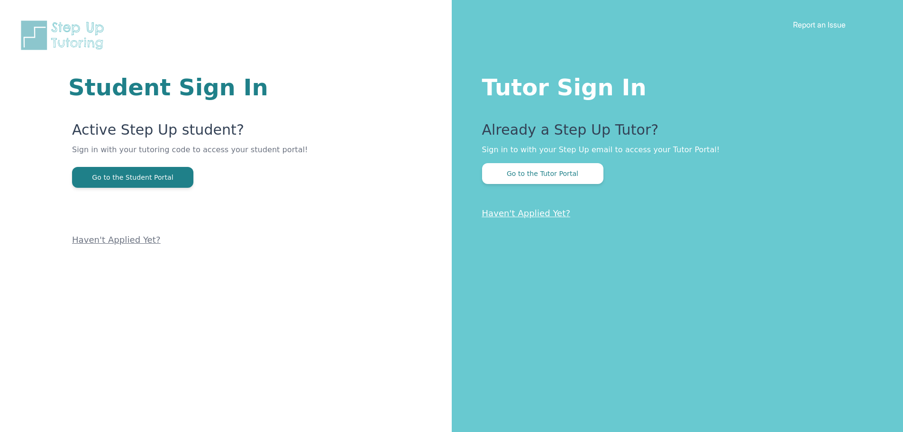 Image resolution: width=903 pixels, height=432 pixels. Describe the element at coordinates (133, 177) in the screenshot. I see `button: Go to the Student Portal` at that location.